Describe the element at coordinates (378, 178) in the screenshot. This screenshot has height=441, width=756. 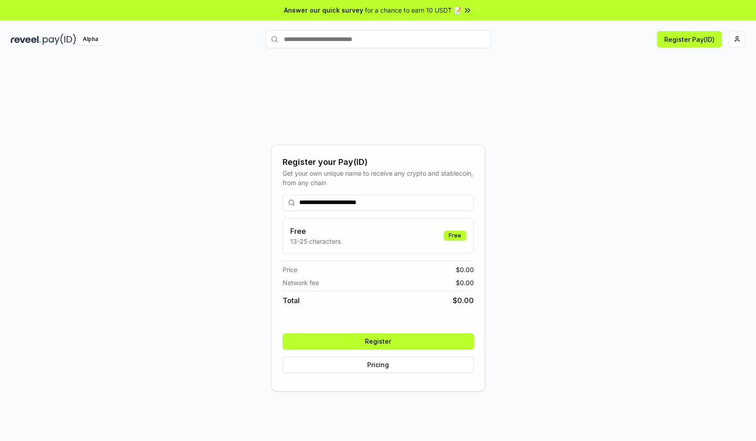
I see `div: Get your own unique name to receive any crypto and stablecoin, from any chain` at that location.